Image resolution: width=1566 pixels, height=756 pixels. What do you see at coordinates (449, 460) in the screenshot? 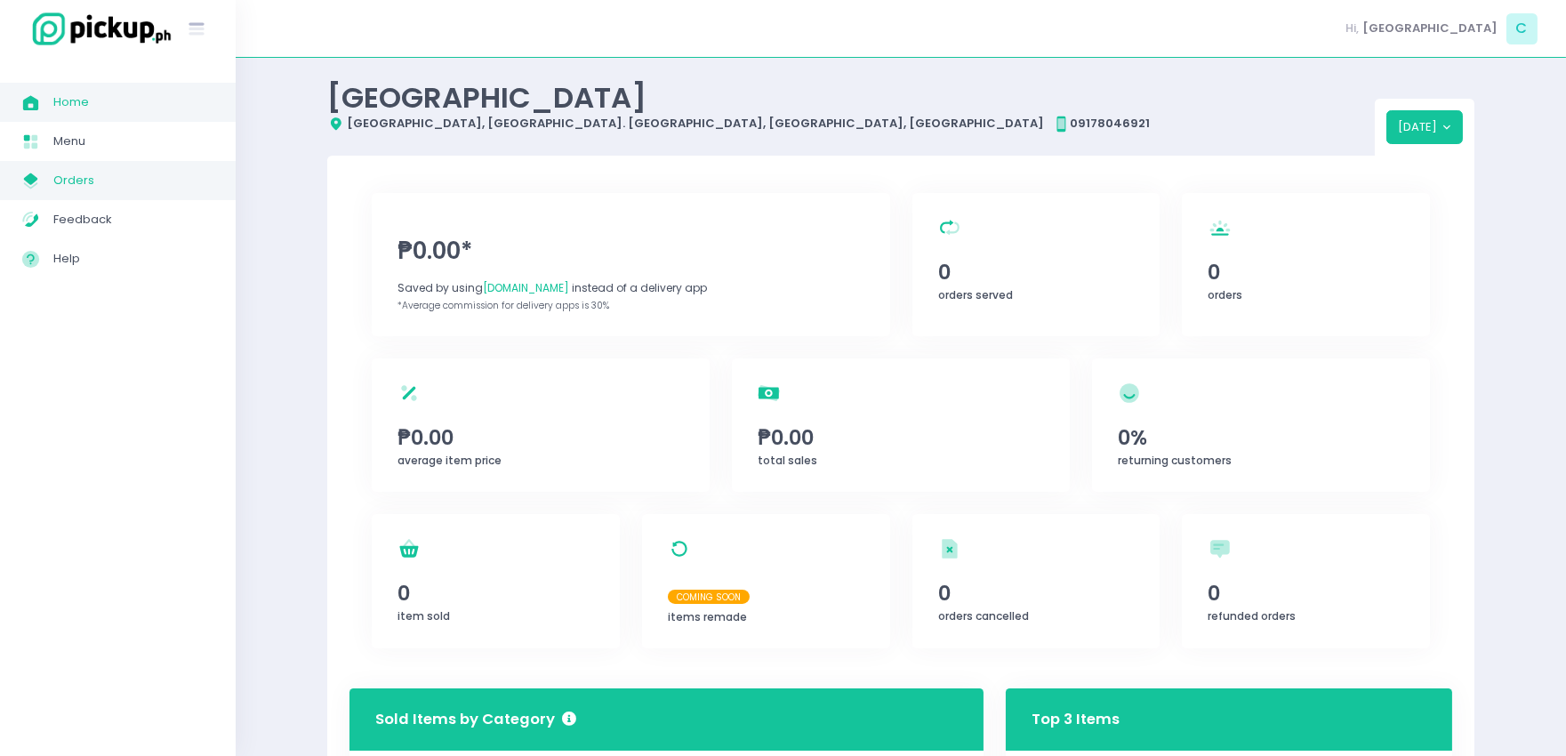
I see `span: average item price` at bounding box center [449, 460].